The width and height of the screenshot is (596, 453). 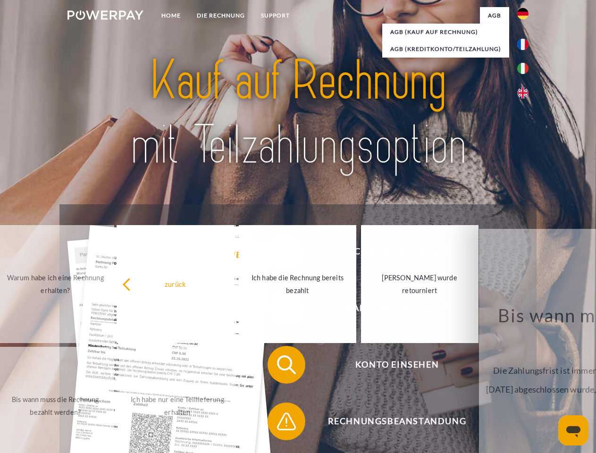 What do you see at coordinates (397, 422) in the screenshot?
I see `span: Rechnungsbeanstandung` at bounding box center [397, 422].